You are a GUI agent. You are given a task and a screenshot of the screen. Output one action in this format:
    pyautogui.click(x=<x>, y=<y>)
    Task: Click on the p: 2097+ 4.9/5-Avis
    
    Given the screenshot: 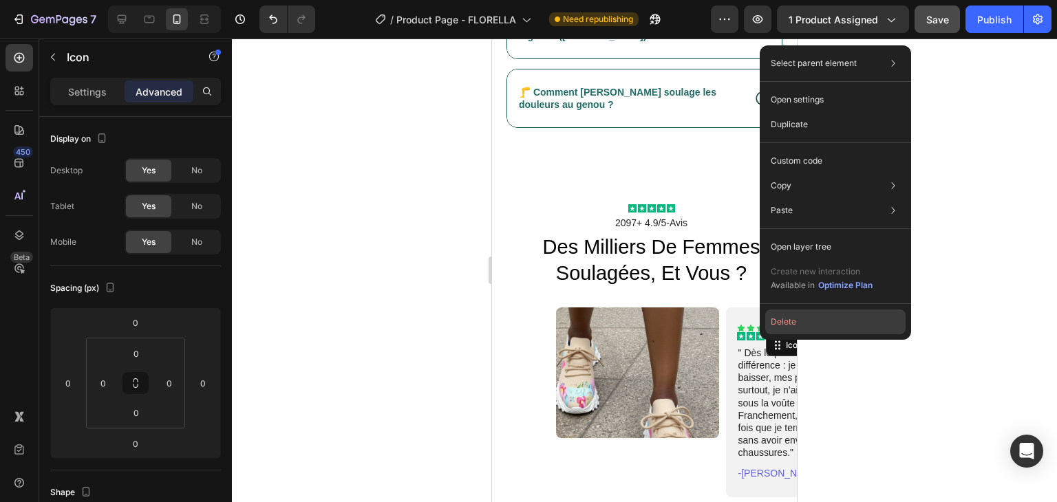 What is the action you would take?
    pyautogui.click(x=159, y=184)
    